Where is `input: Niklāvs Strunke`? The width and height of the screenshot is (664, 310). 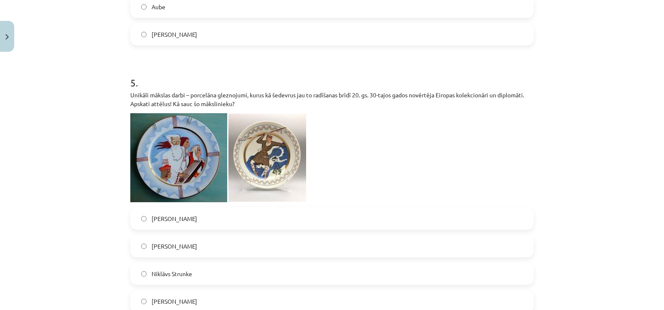 input: Niklāvs Strunke is located at coordinates (144, 274).